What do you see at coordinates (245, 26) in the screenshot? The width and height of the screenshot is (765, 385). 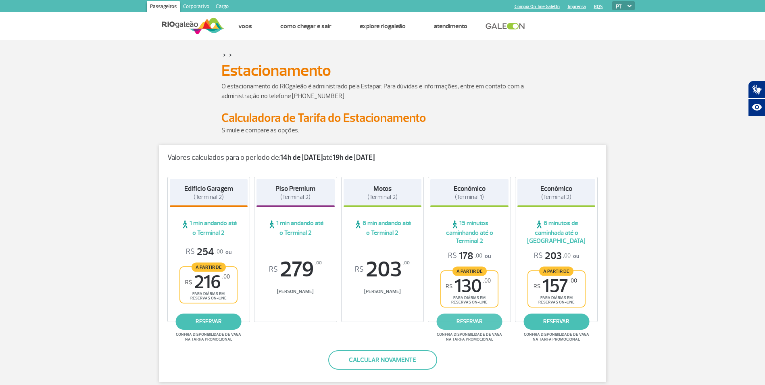 I see `a: Voos` at bounding box center [245, 26].